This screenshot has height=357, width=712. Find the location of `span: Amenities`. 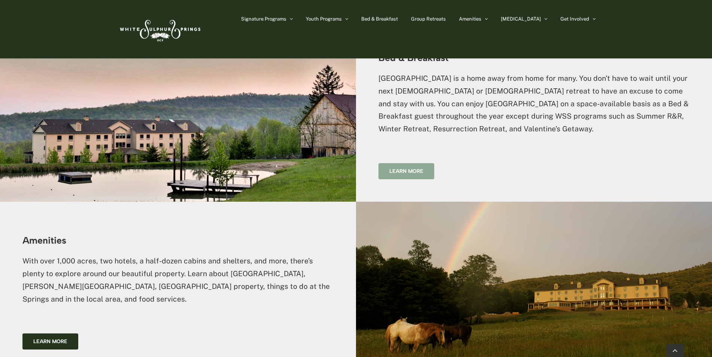

span: Amenities is located at coordinates (470, 19).